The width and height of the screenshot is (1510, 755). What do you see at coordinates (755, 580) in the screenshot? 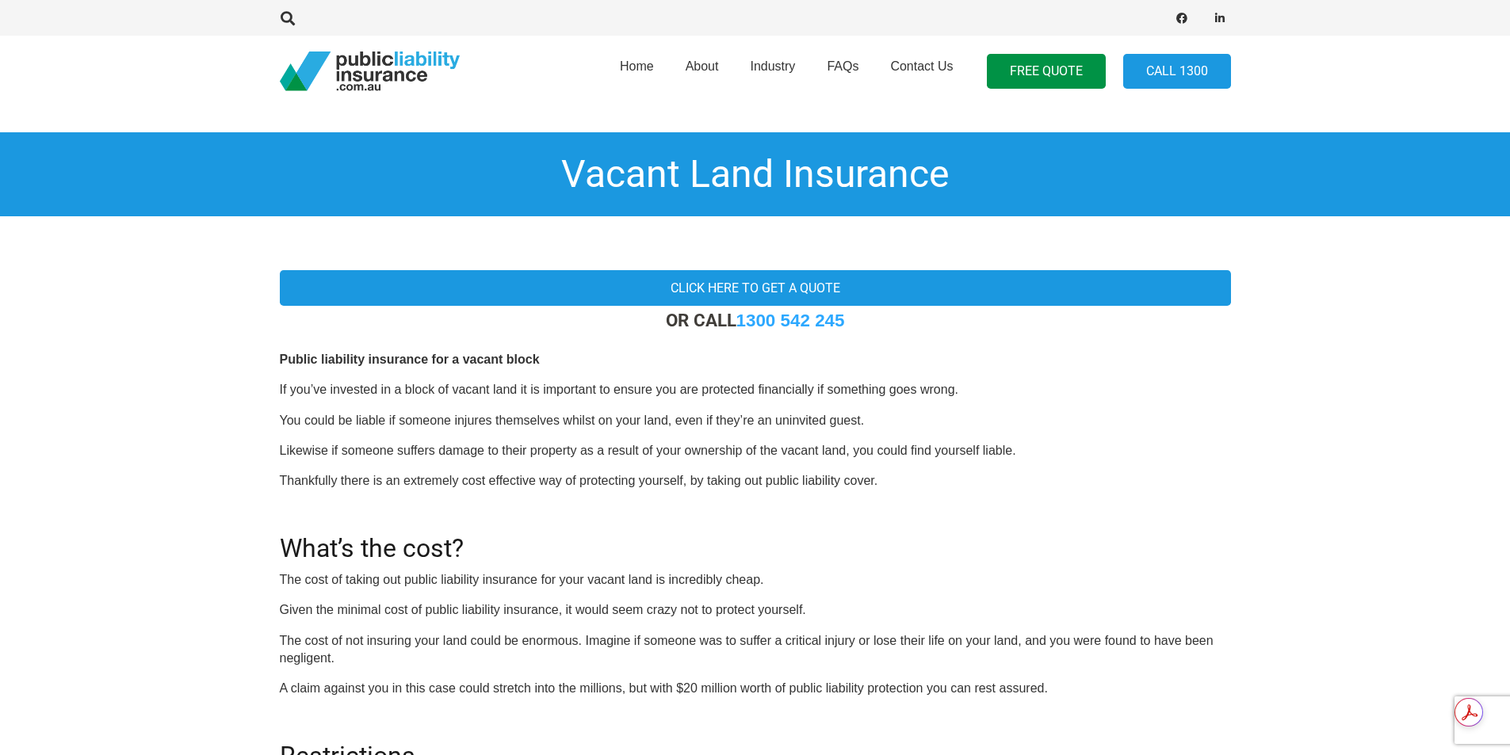
I see `p: The cost of taking out public liability insurance for your vacant land is incredibly cheap.` at bounding box center [755, 580].